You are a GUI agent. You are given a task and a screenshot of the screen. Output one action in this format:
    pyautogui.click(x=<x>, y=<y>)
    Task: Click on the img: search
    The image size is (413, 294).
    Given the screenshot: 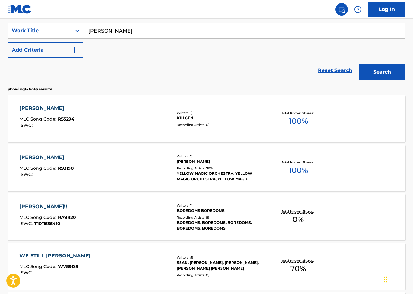 What is the action you would take?
    pyautogui.click(x=342, y=9)
    